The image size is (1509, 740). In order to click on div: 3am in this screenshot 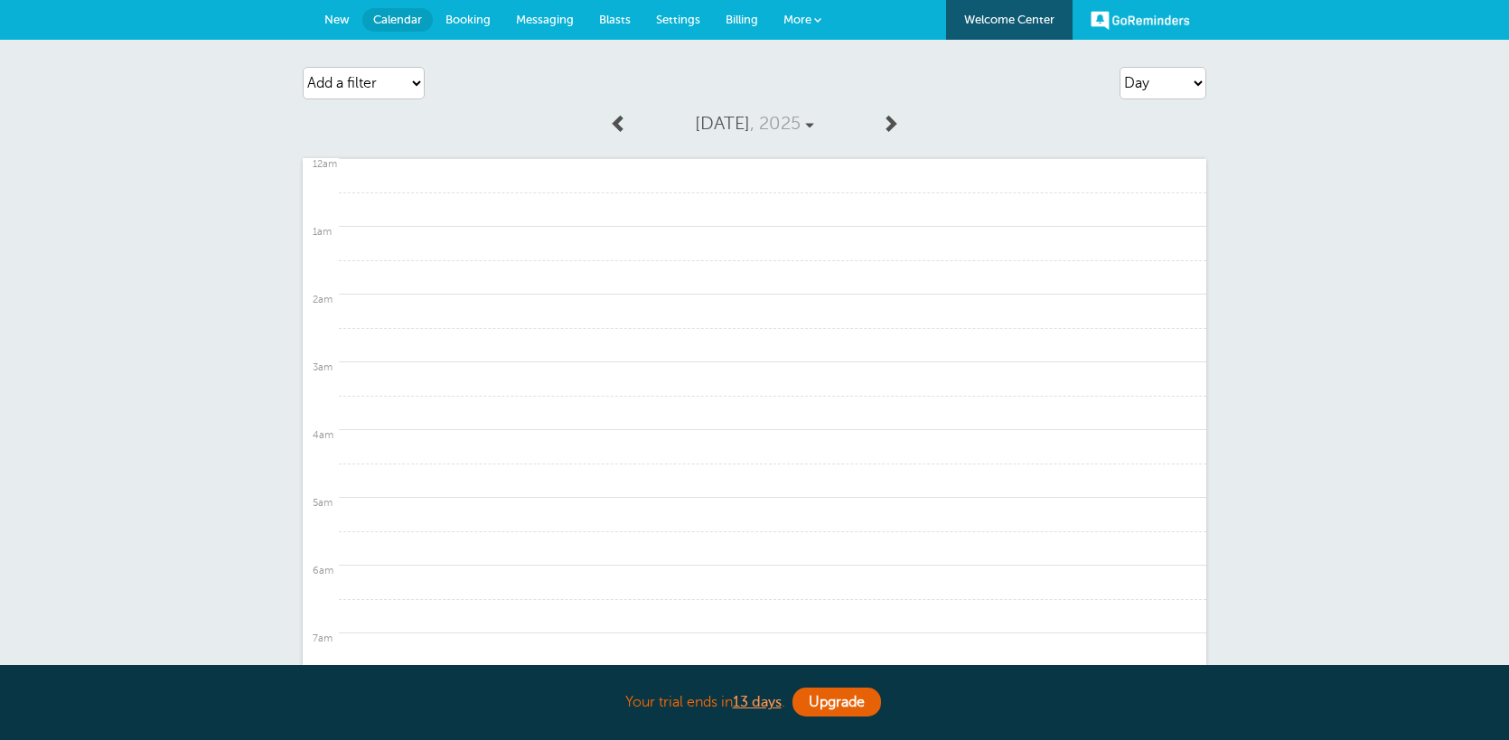, I will do `click(325, 367)`.